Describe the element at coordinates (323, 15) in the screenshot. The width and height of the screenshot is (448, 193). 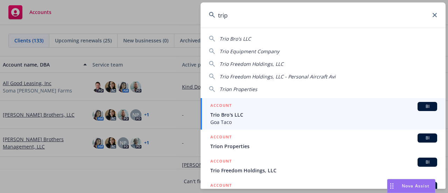
I see `input: Search...` at that location.